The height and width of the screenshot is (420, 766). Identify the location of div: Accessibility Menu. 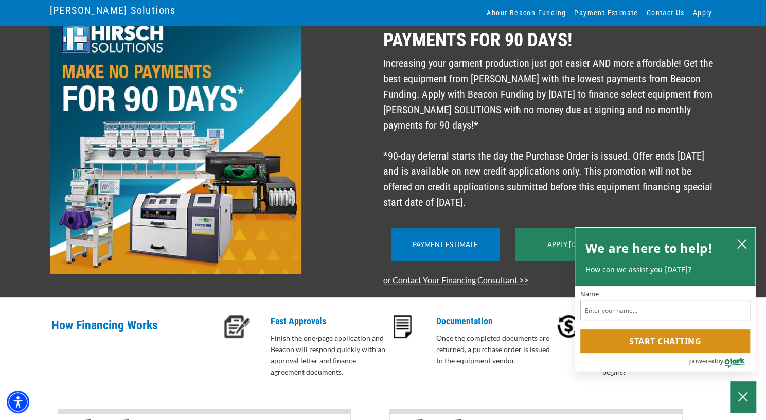
(18, 402).